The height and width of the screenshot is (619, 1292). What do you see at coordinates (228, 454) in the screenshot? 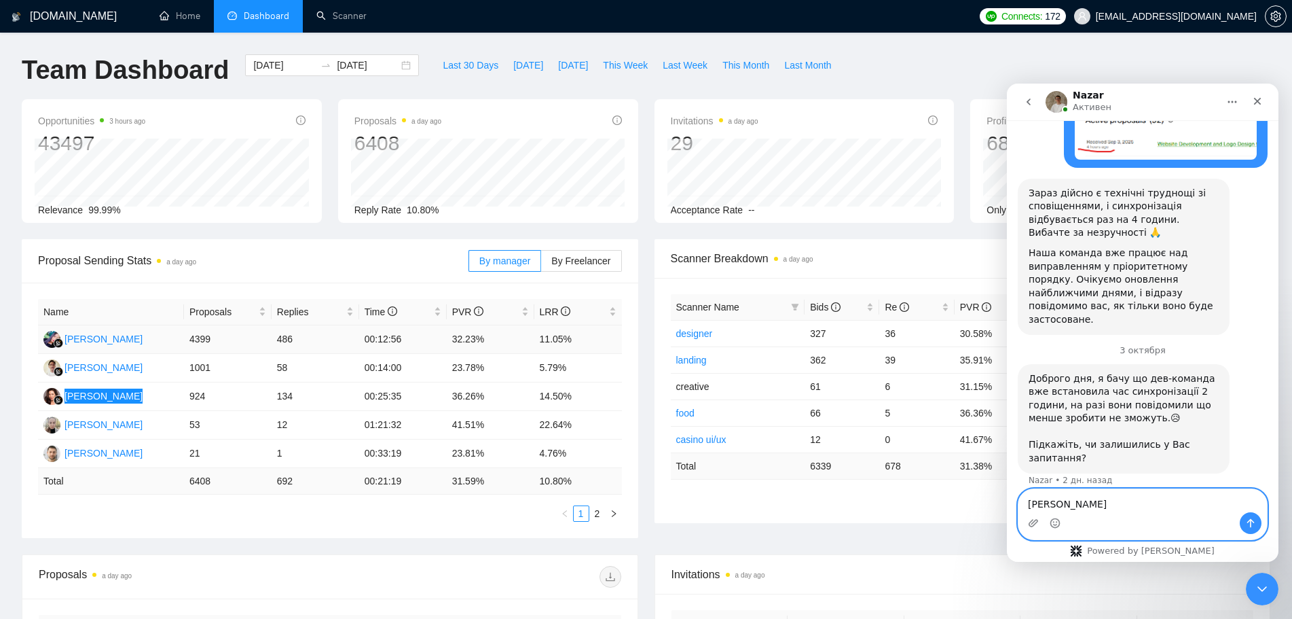
I see `td: 21` at bounding box center [228, 454].